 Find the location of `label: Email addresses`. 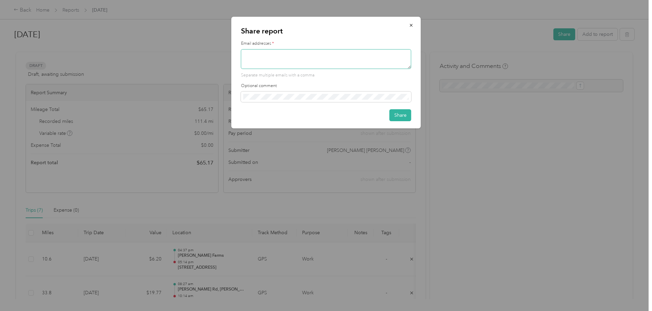

label: Email addresses is located at coordinates (326, 44).